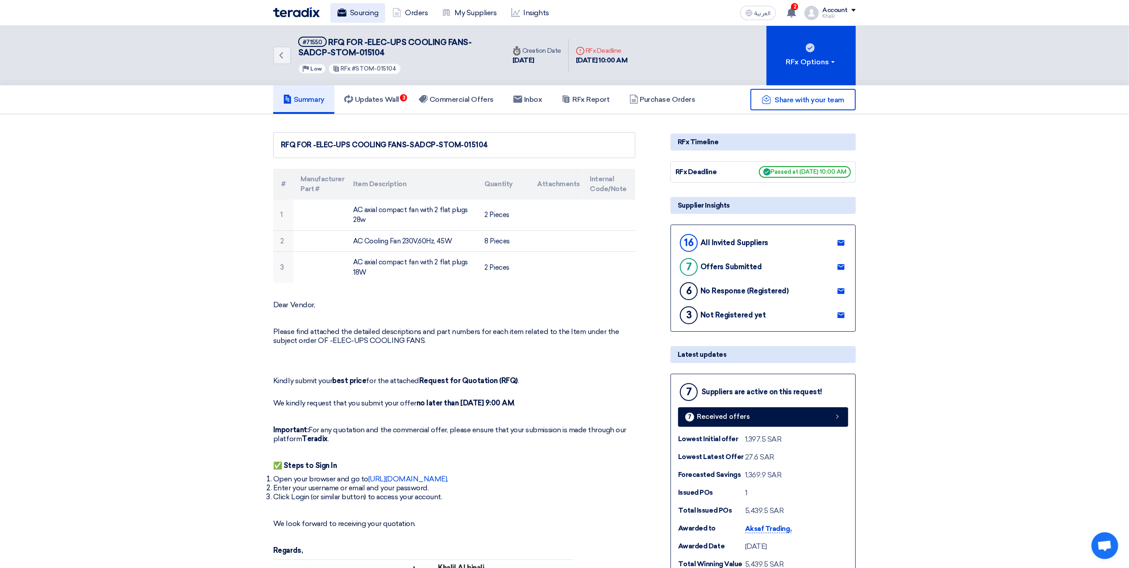  What do you see at coordinates (454, 336) in the screenshot?
I see `p: Please find attached the detailed descriptions and part numbers for each item related to the Item...` at bounding box center [454, 336].